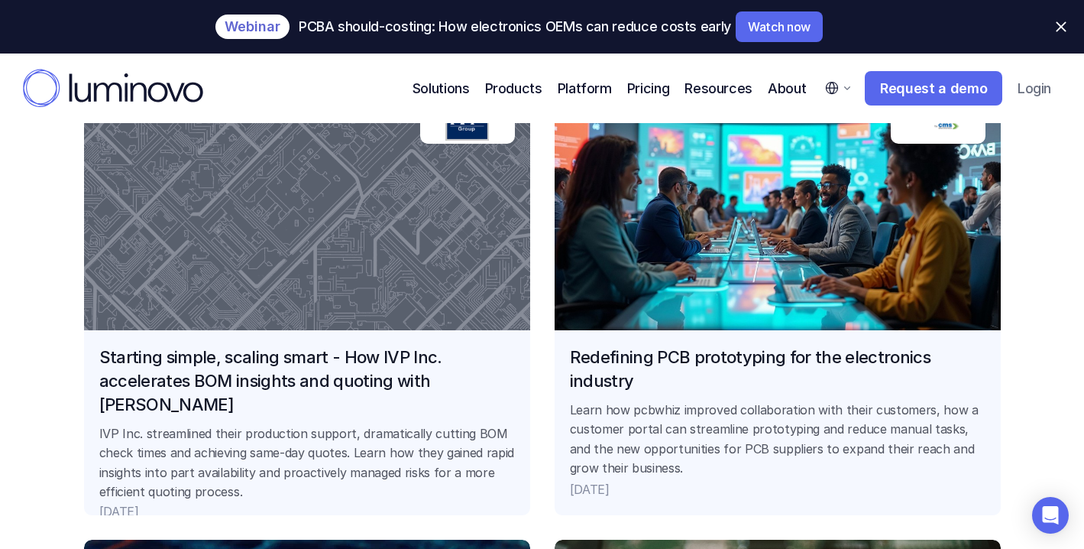 The image size is (1084, 549). What do you see at coordinates (1034, 89) in the screenshot?
I see `p: Login` at bounding box center [1034, 89].